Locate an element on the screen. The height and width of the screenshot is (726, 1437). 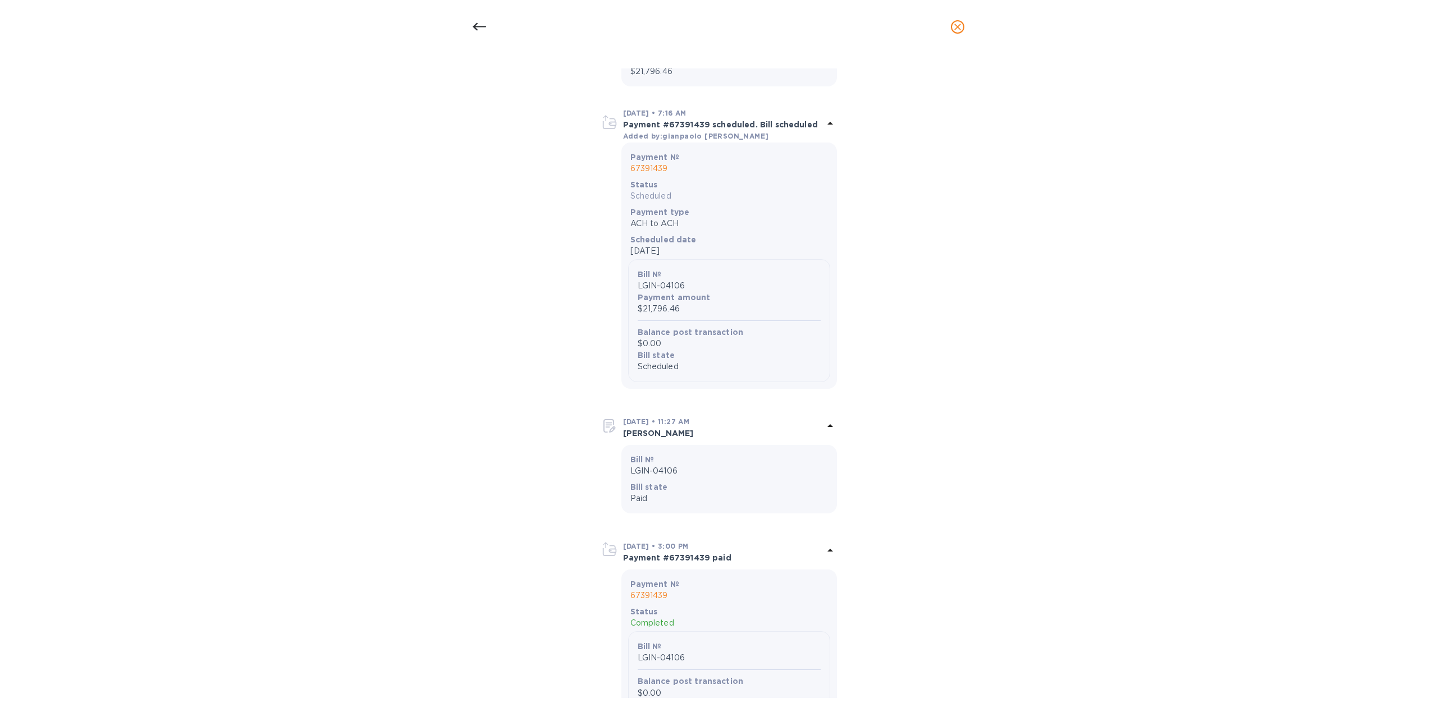
button: close is located at coordinates (958, 27).